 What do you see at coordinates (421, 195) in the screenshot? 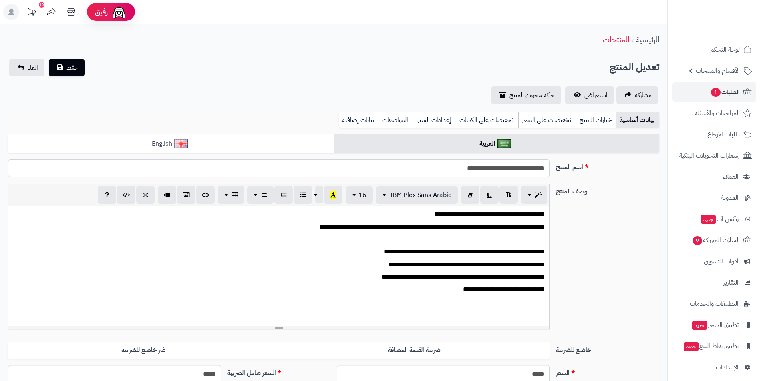
I see `span: IBM Plex Sans Arabic` at bounding box center [421, 195].